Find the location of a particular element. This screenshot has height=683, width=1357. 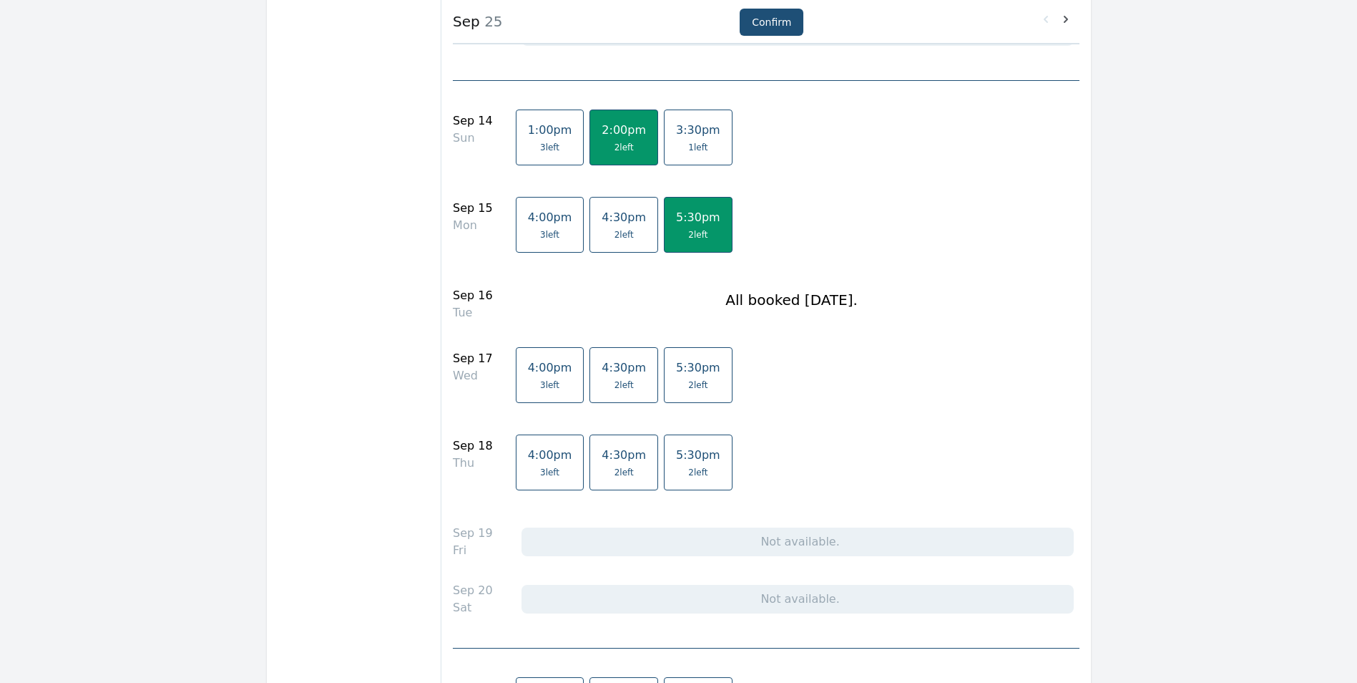

span: 2:00pm is located at coordinates (624, 130).